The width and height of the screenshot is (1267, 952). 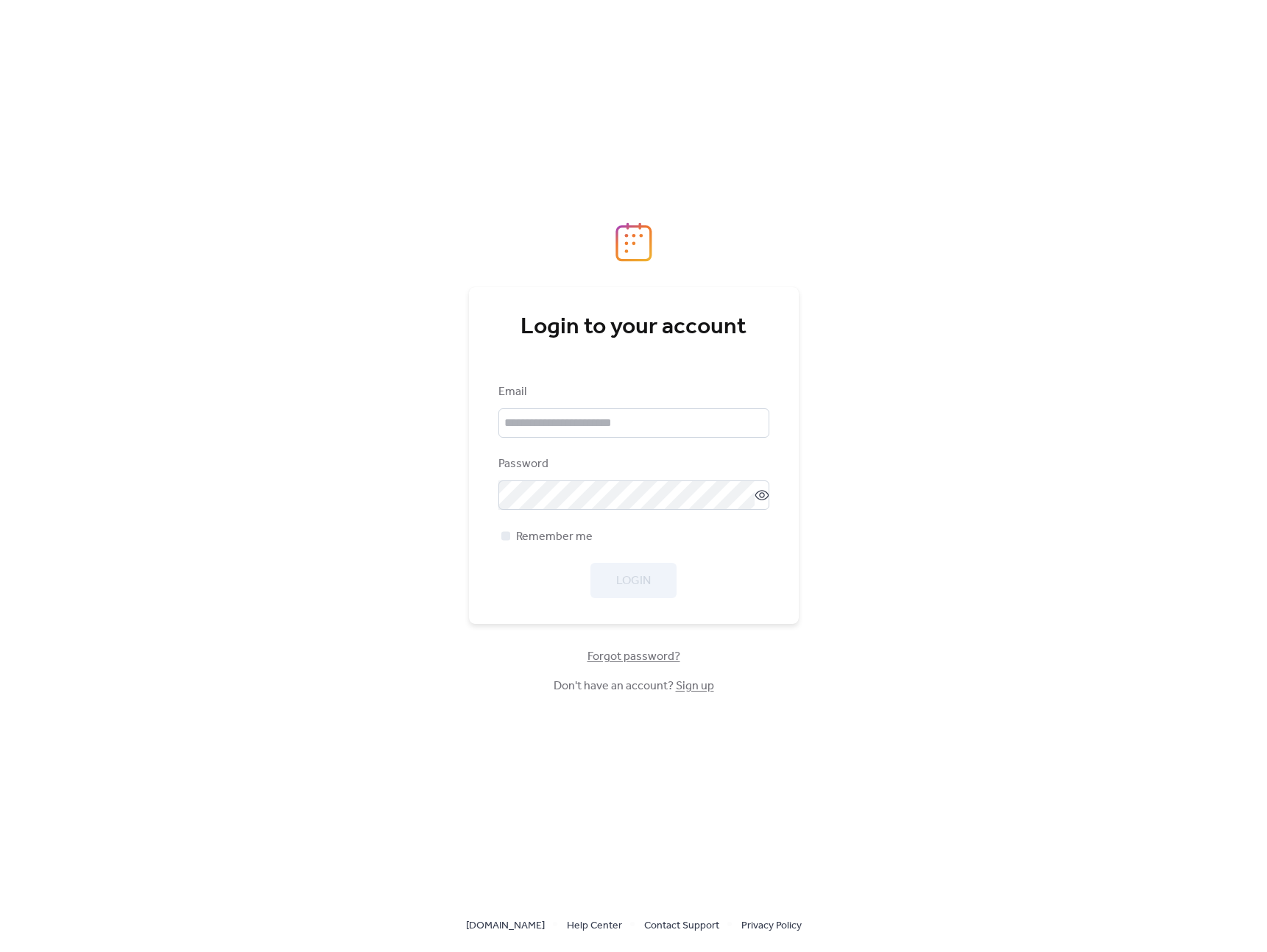 What do you see at coordinates (555, 537) in the screenshot?
I see `span: Remember me` at bounding box center [555, 537].